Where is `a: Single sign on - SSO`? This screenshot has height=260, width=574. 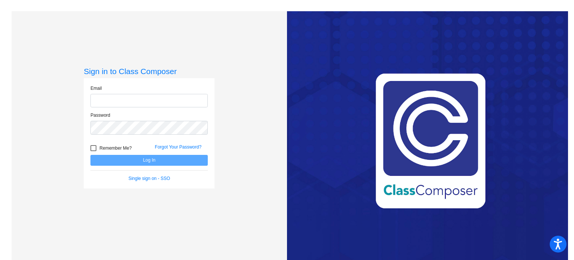
a: Single sign on - SSO is located at coordinates (149, 178).